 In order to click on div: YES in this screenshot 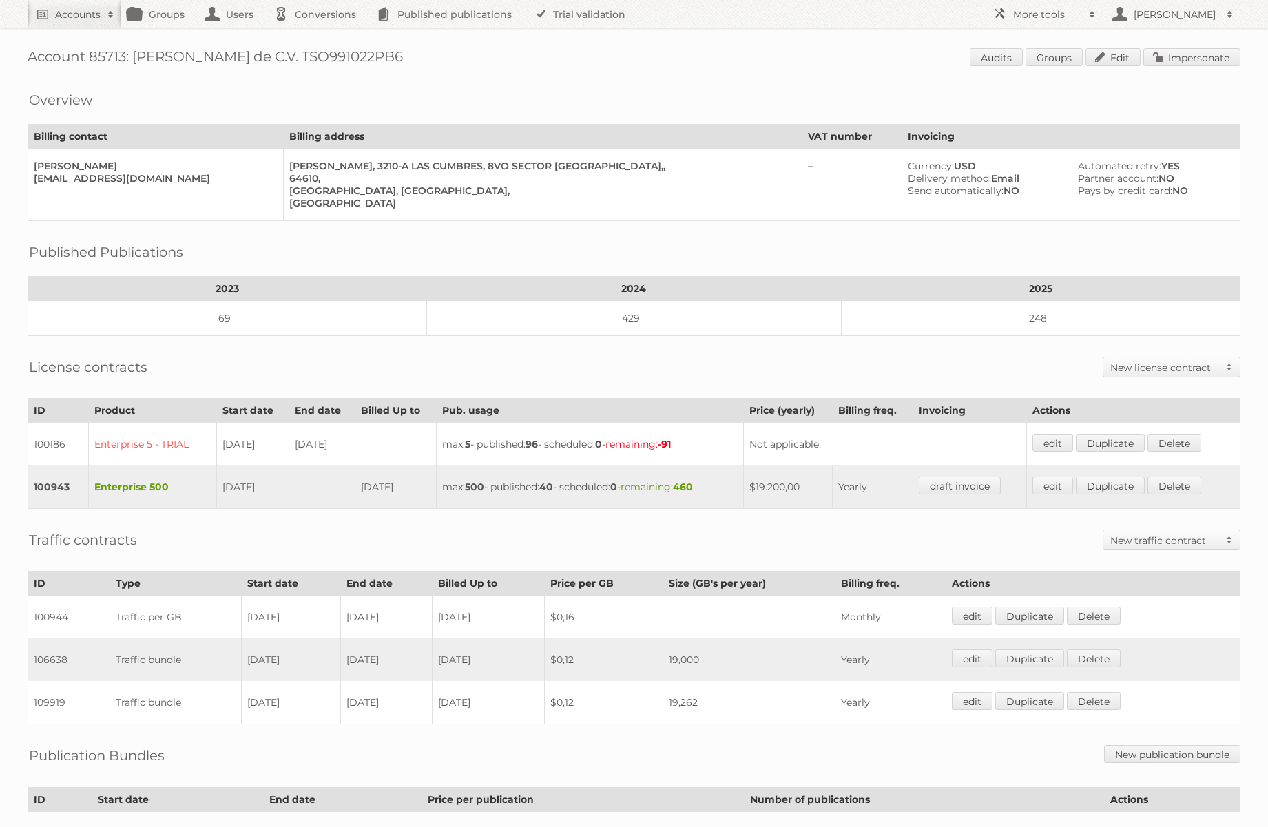, I will do `click(1153, 166)`.